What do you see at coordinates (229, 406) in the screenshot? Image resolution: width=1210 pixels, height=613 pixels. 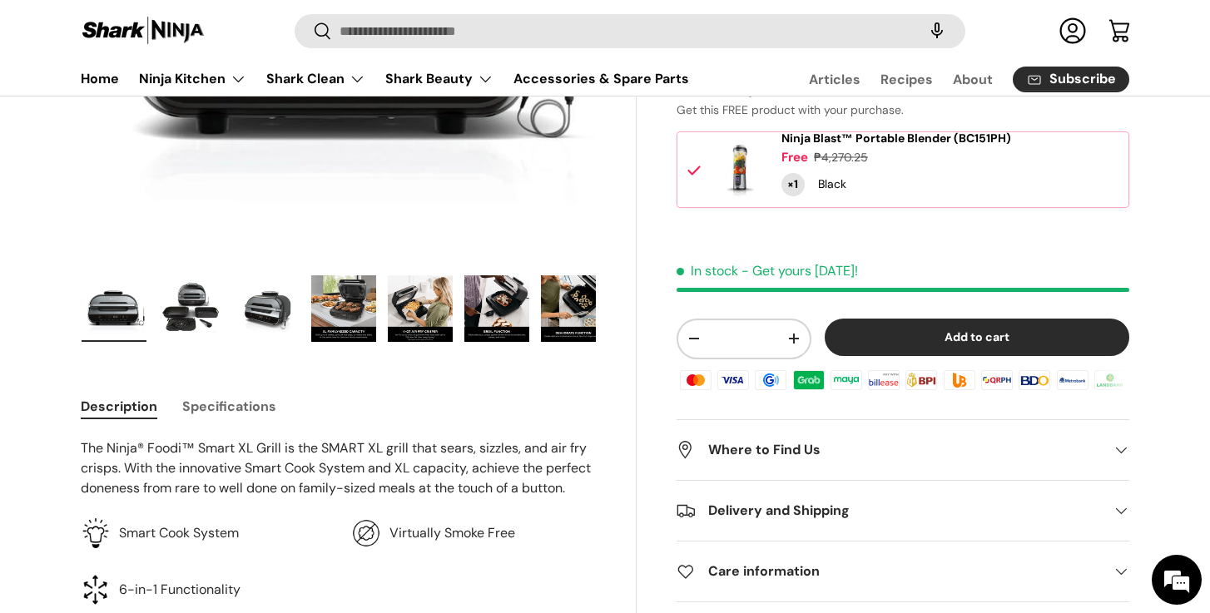 I see `button: Specifications` at bounding box center [229, 406].